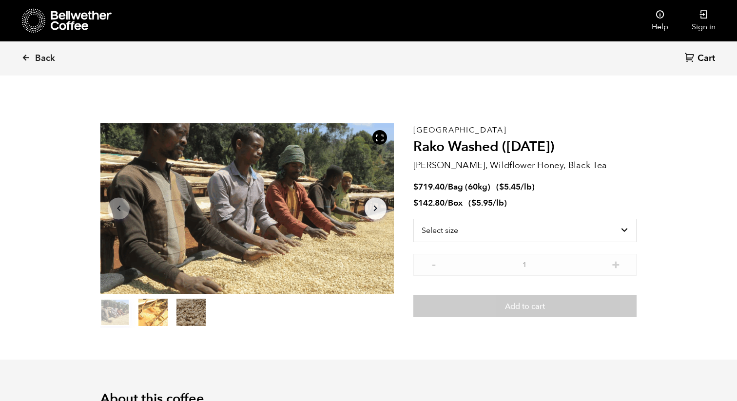  I want to click on a: Cart, so click(701, 58).